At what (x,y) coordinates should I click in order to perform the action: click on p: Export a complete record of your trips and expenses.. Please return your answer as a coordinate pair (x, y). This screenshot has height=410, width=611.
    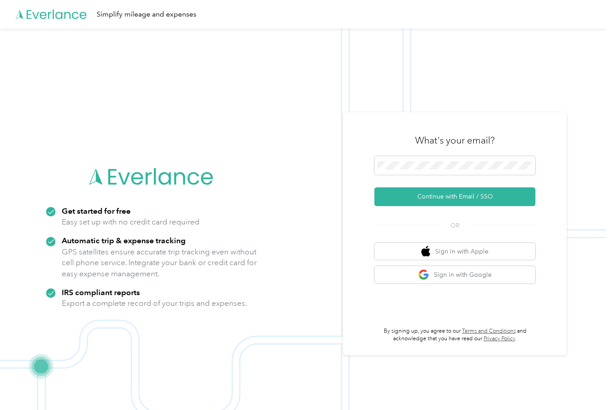
    Looking at the image, I should click on (154, 303).